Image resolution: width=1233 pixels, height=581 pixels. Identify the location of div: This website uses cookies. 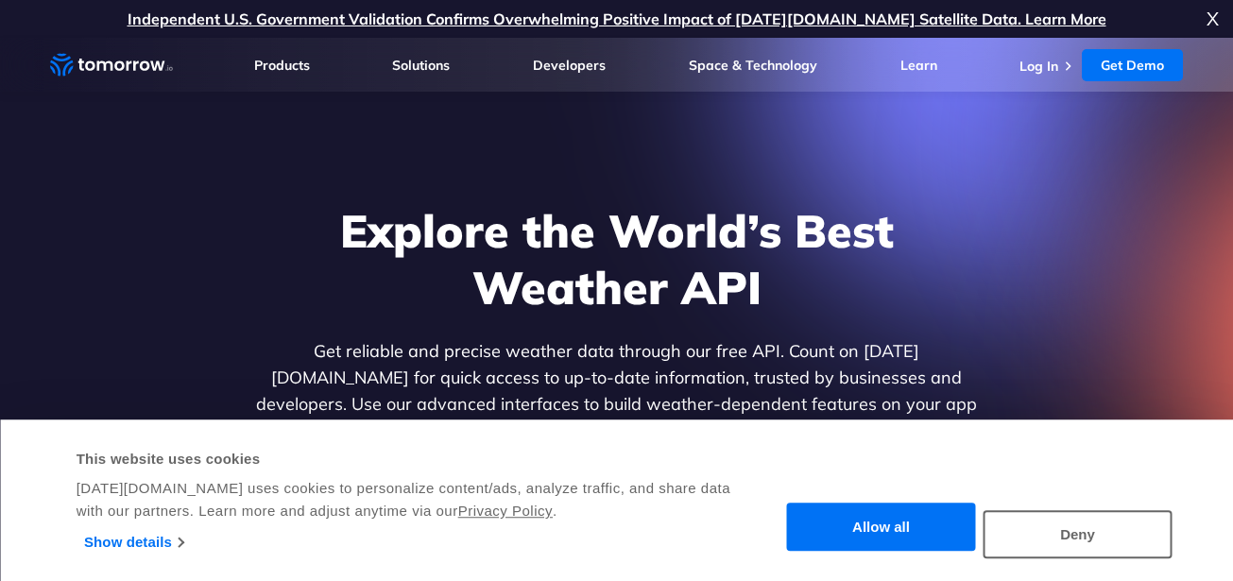
(415, 459).